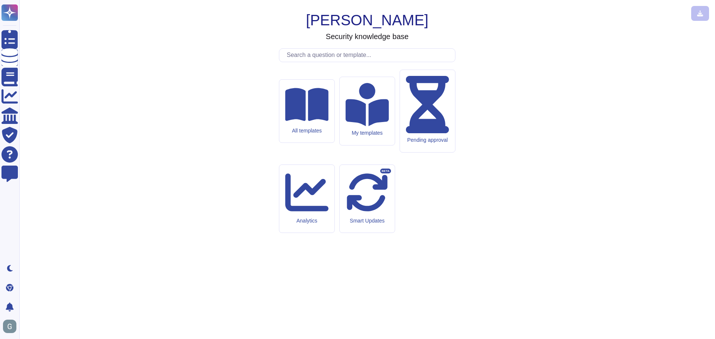  I want to click on input: Search a question or template..., so click(369, 55).